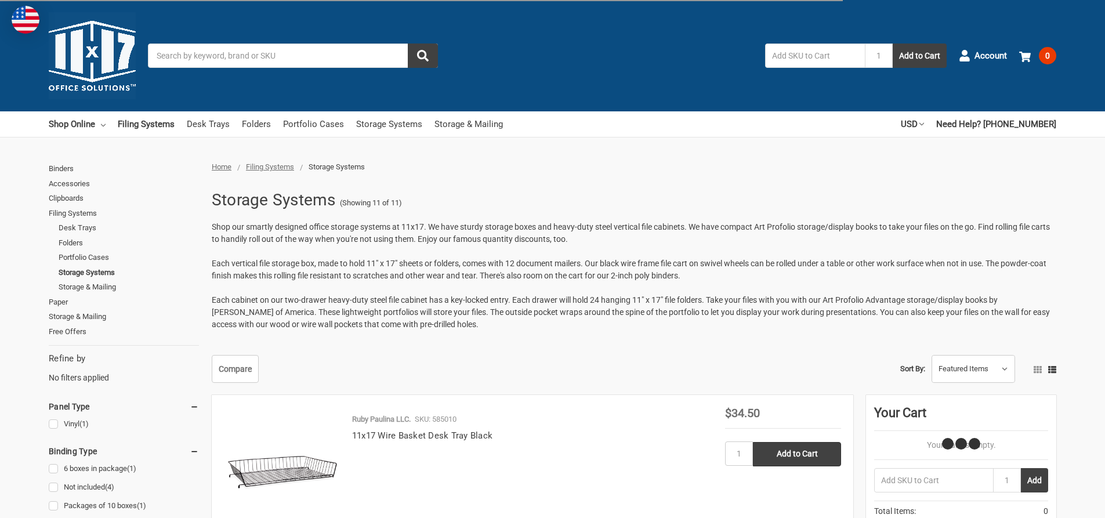 This screenshot has height=518, width=1105. Describe the element at coordinates (124, 198) in the screenshot. I see `a: Clipboards` at that location.